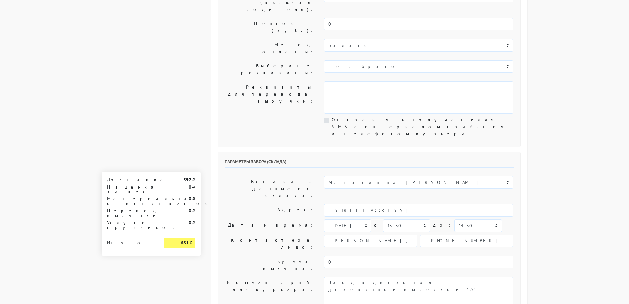  I want to click on label: до:, so click(442, 225).